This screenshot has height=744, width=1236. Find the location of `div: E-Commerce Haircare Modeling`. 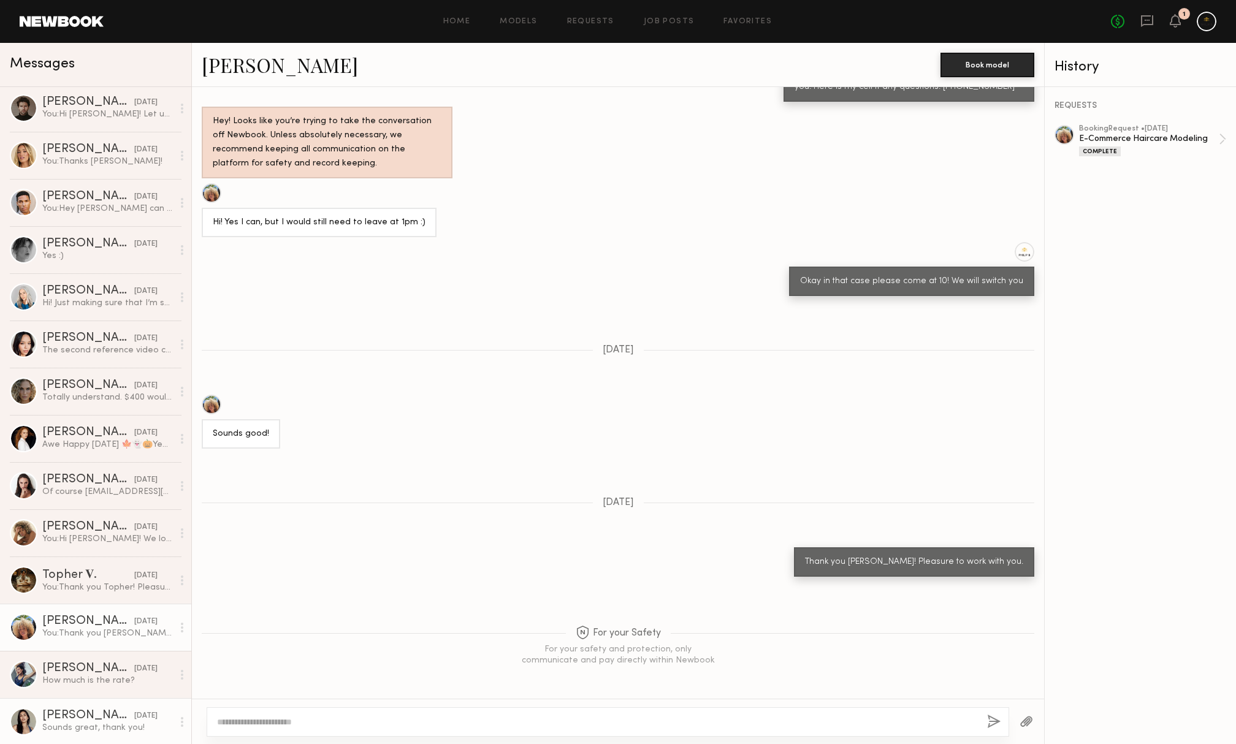

div: E-Commerce Haircare Modeling is located at coordinates (1149, 139).